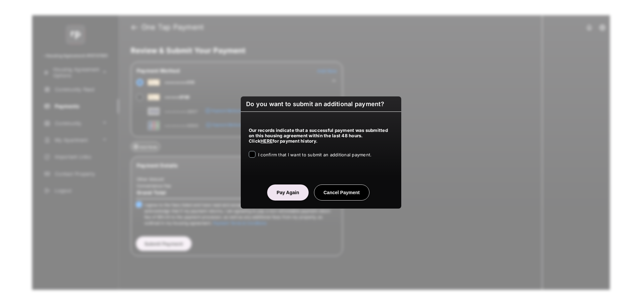  I want to click on button: Cancel Payment, so click(342, 192).